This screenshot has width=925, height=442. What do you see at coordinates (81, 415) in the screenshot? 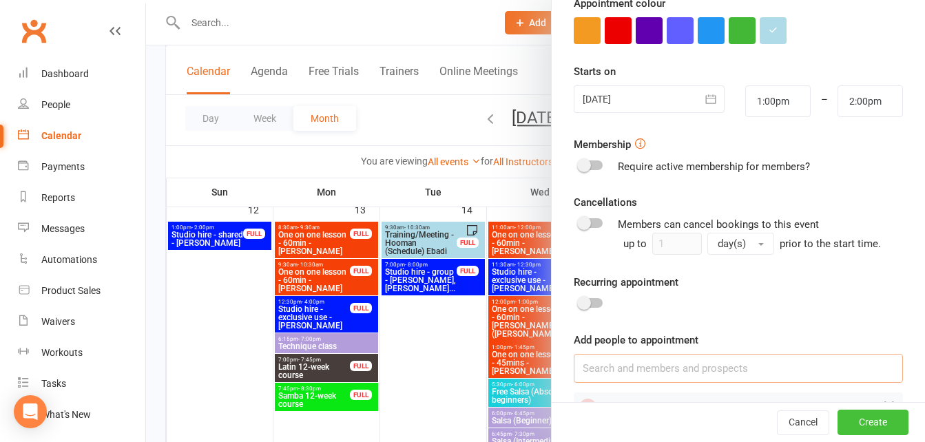
I see `a: What's New` at bounding box center [81, 415].